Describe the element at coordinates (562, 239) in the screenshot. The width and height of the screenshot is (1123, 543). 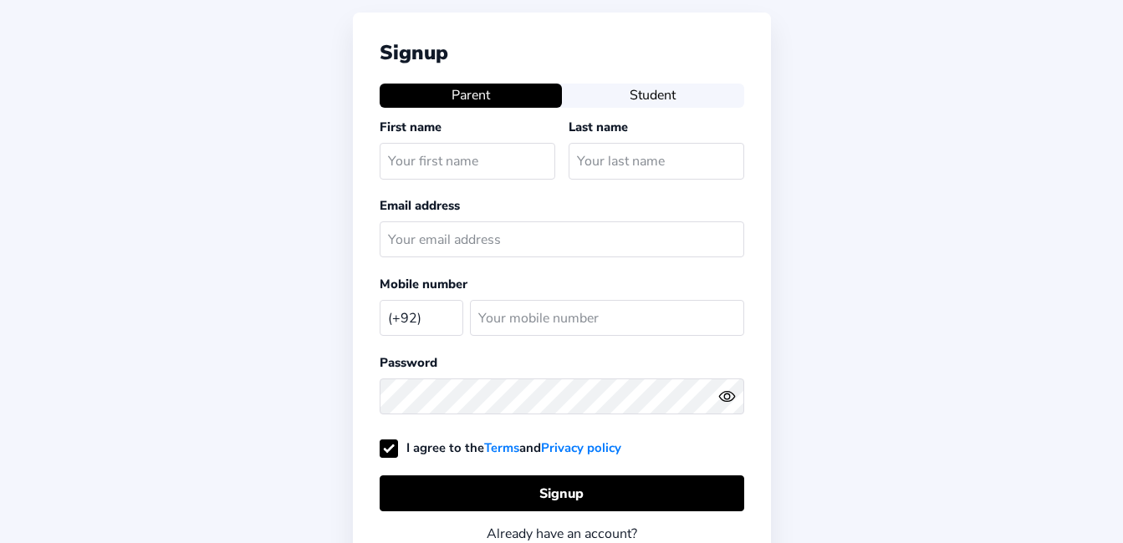
I see `input: Your email address` at that location.